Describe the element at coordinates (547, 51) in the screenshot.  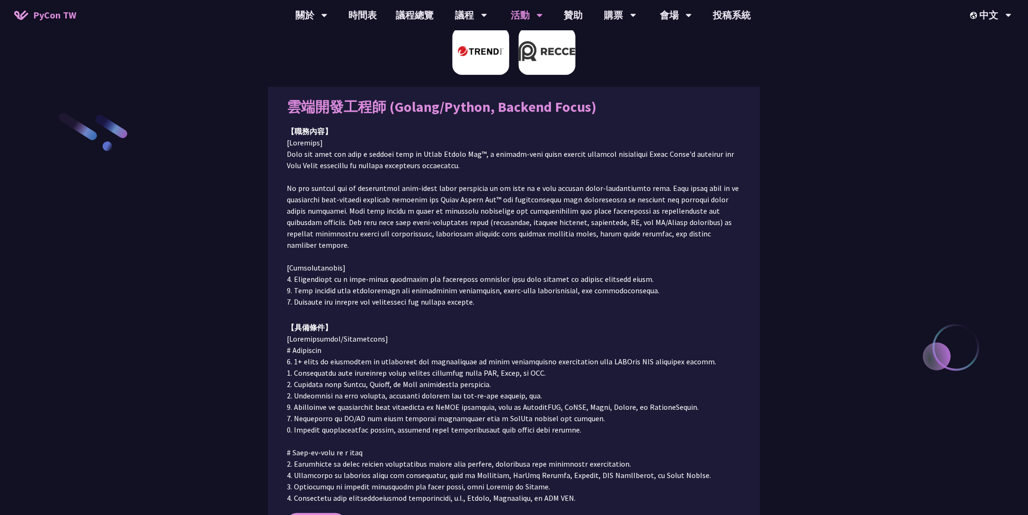
I see `img: Recce | join us` at that location.